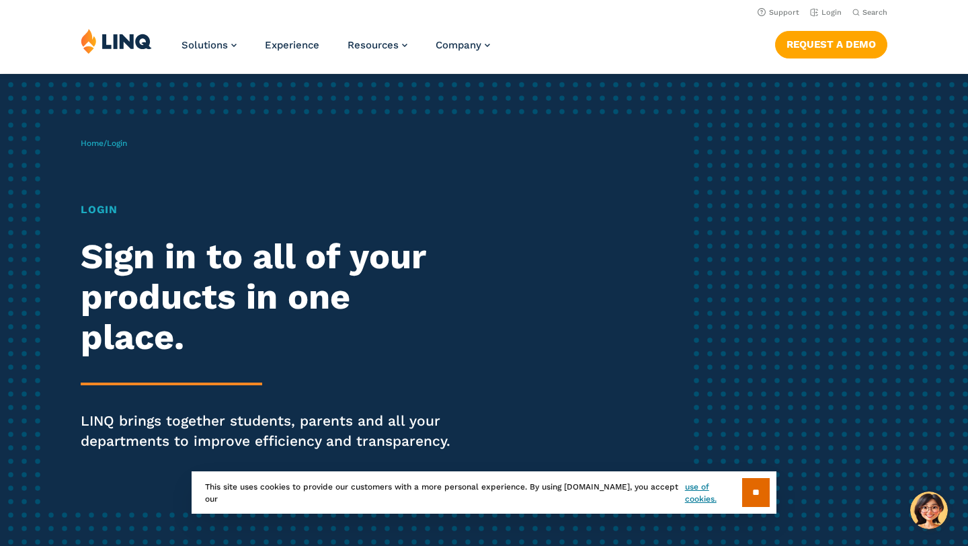 The image size is (968, 546). Describe the element at coordinates (826, 12) in the screenshot. I see `a: Login` at that location.